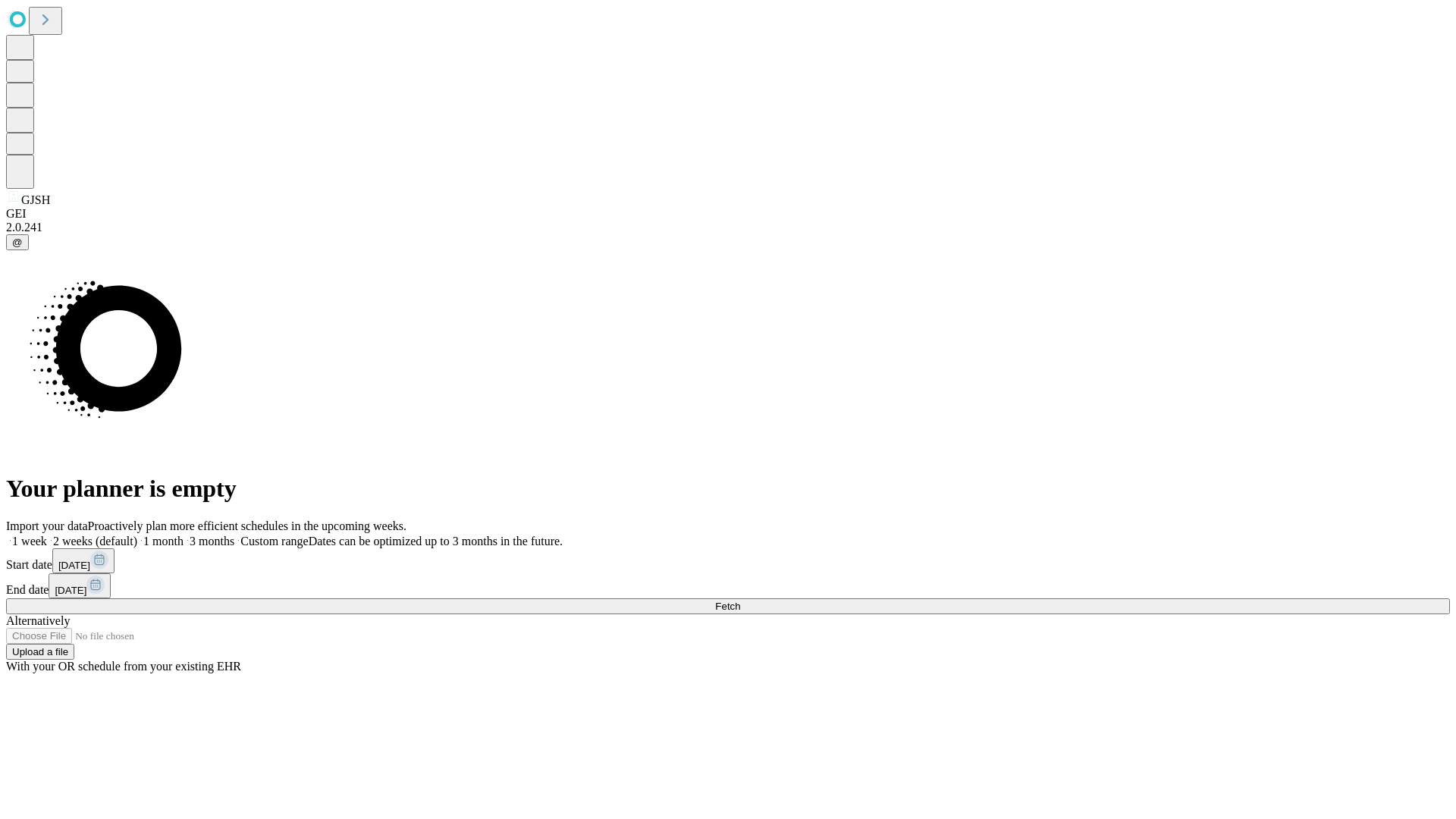  I want to click on span: 3 months, so click(212, 541).